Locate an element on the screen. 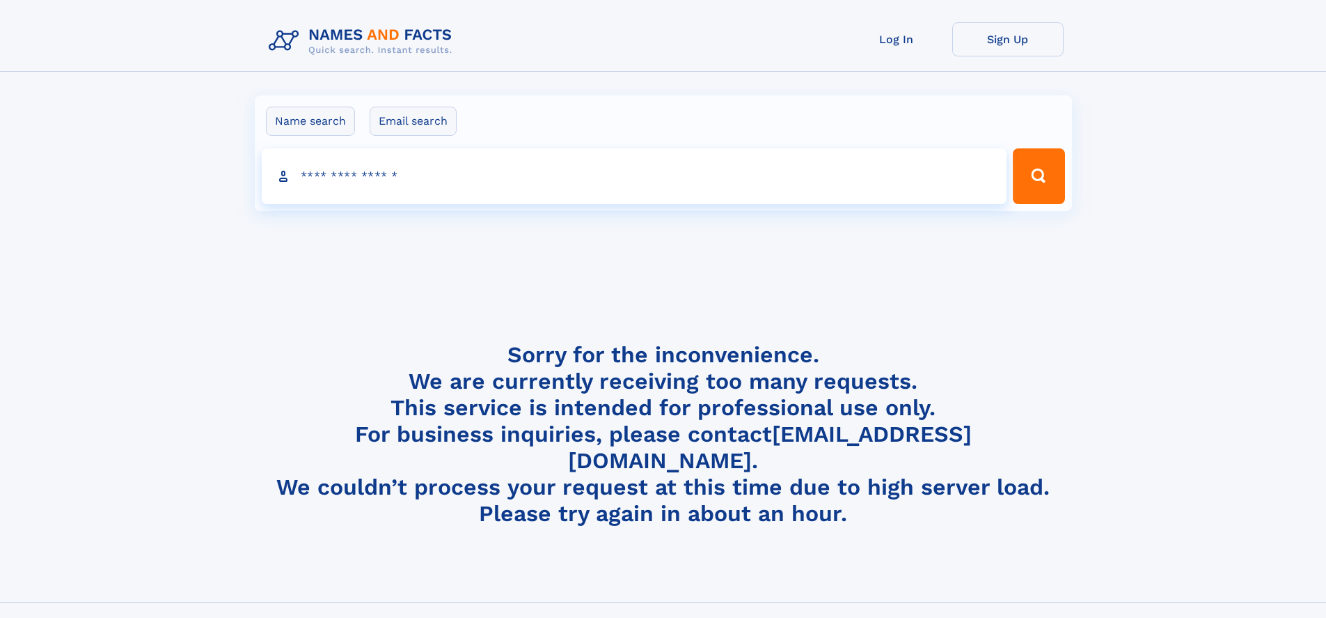 This screenshot has height=618, width=1326. label: Name search is located at coordinates (311, 121).